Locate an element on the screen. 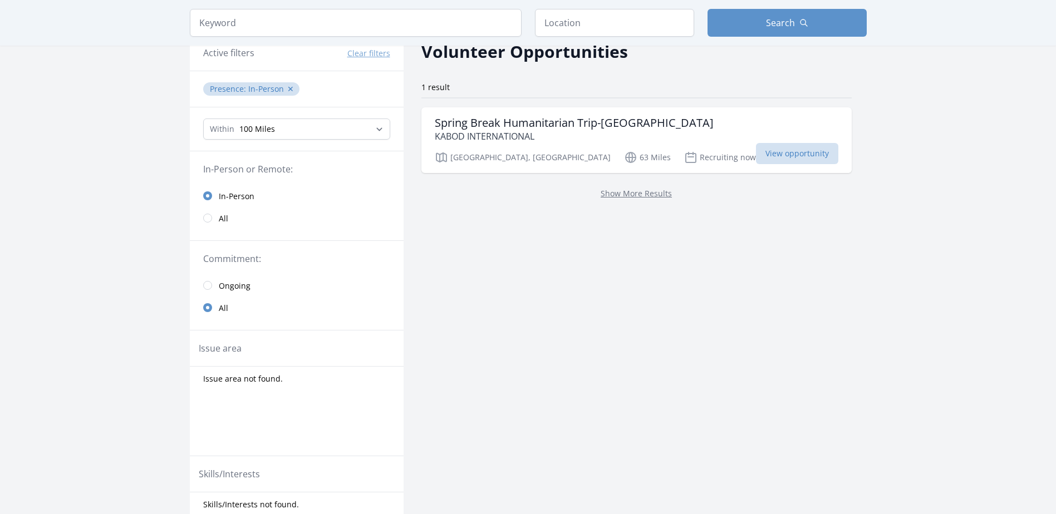 This screenshot has height=514, width=1056. legend: Skills/Interests is located at coordinates (229, 474).